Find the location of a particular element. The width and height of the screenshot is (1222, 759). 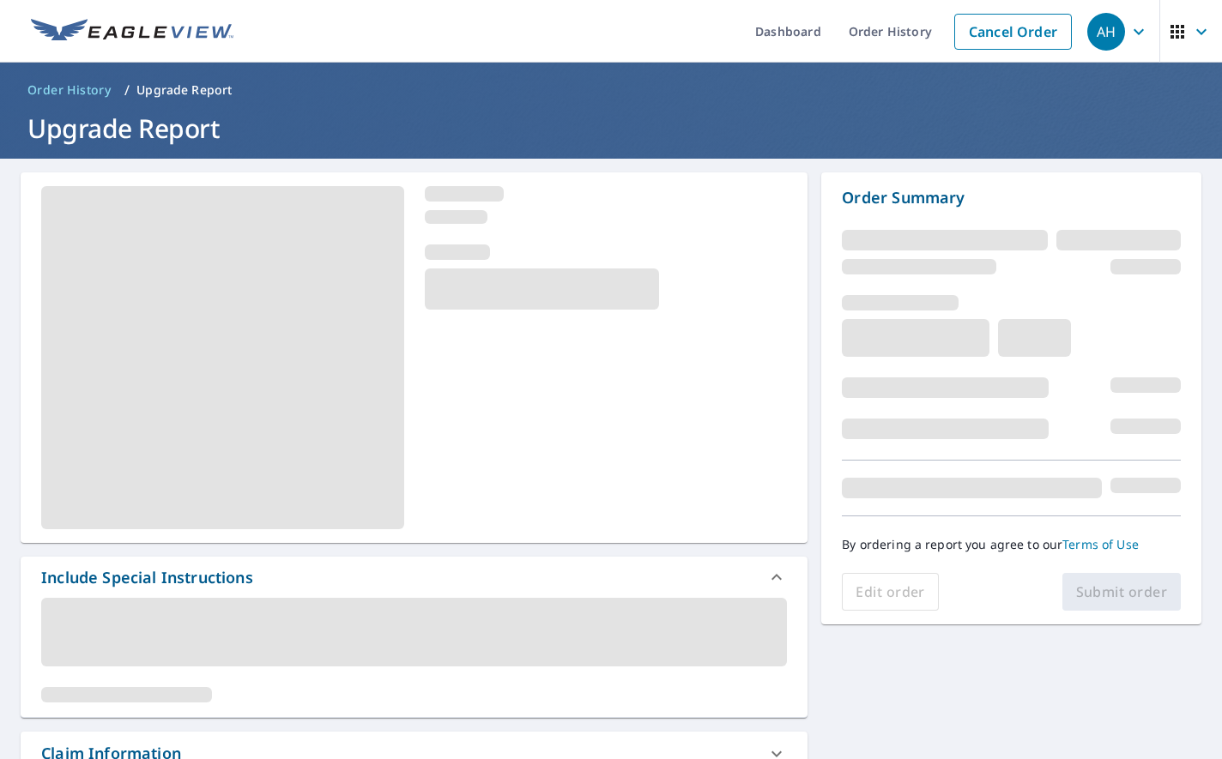

span: Order History is located at coordinates (69, 90).